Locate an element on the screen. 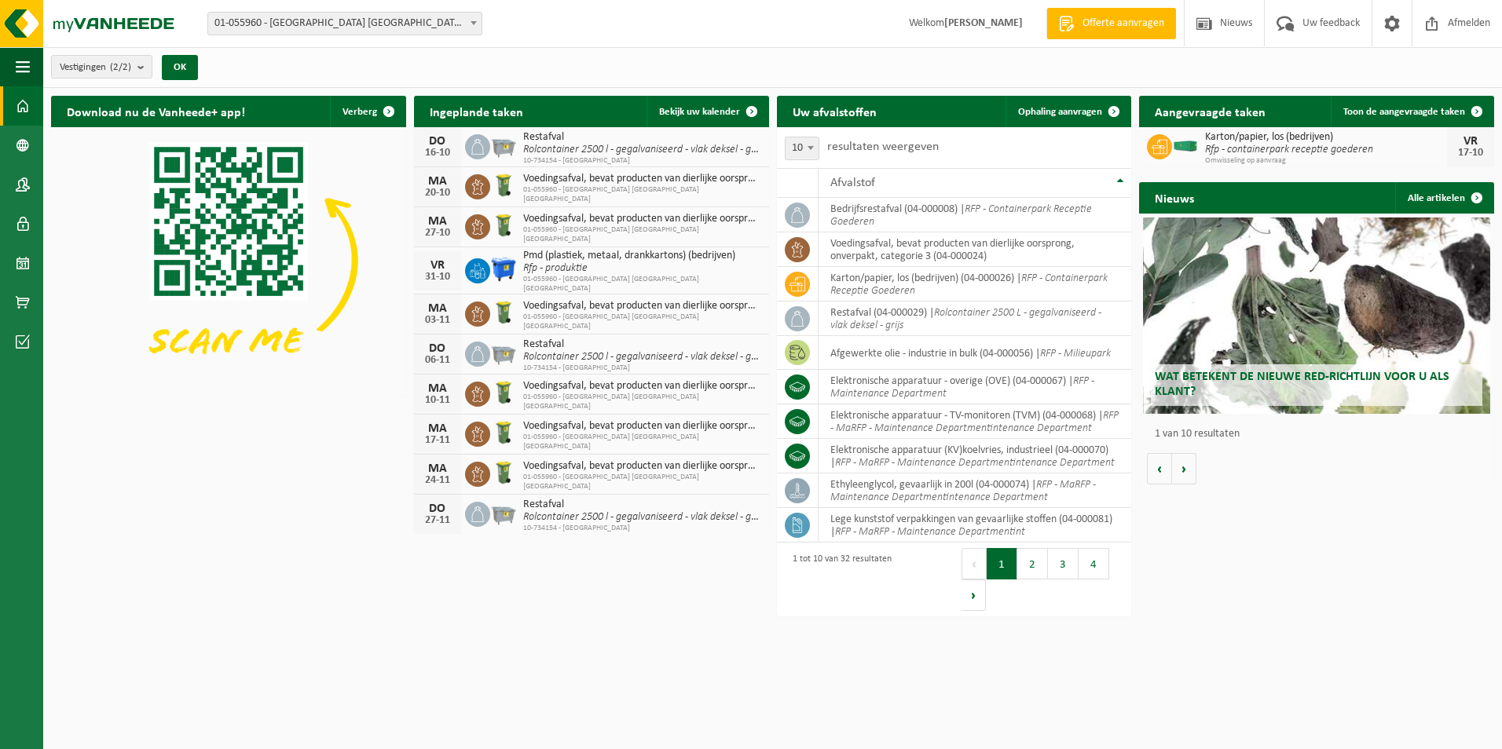  h2: Nieuws is located at coordinates (1174, 197).